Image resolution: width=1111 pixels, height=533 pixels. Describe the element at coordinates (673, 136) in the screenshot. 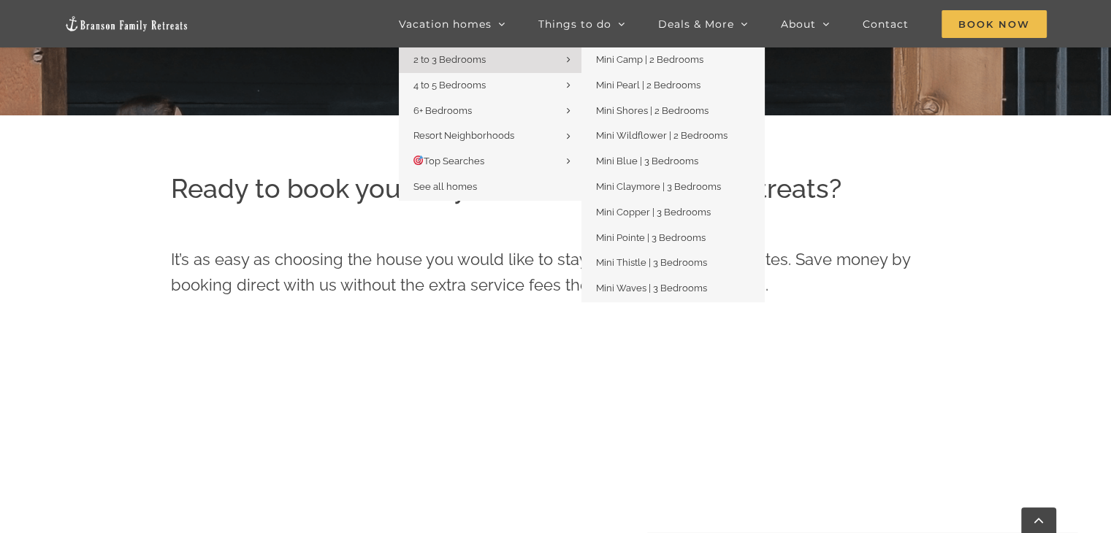

I see `a: Mini Wildflower | 2 Bedrooms` at that location.